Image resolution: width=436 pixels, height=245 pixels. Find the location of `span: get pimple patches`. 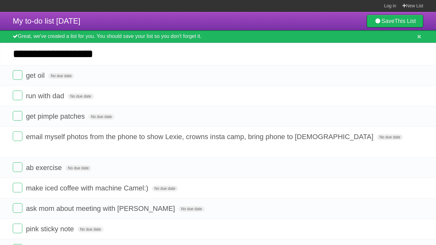

span: get pimple patches is located at coordinates (56, 116).